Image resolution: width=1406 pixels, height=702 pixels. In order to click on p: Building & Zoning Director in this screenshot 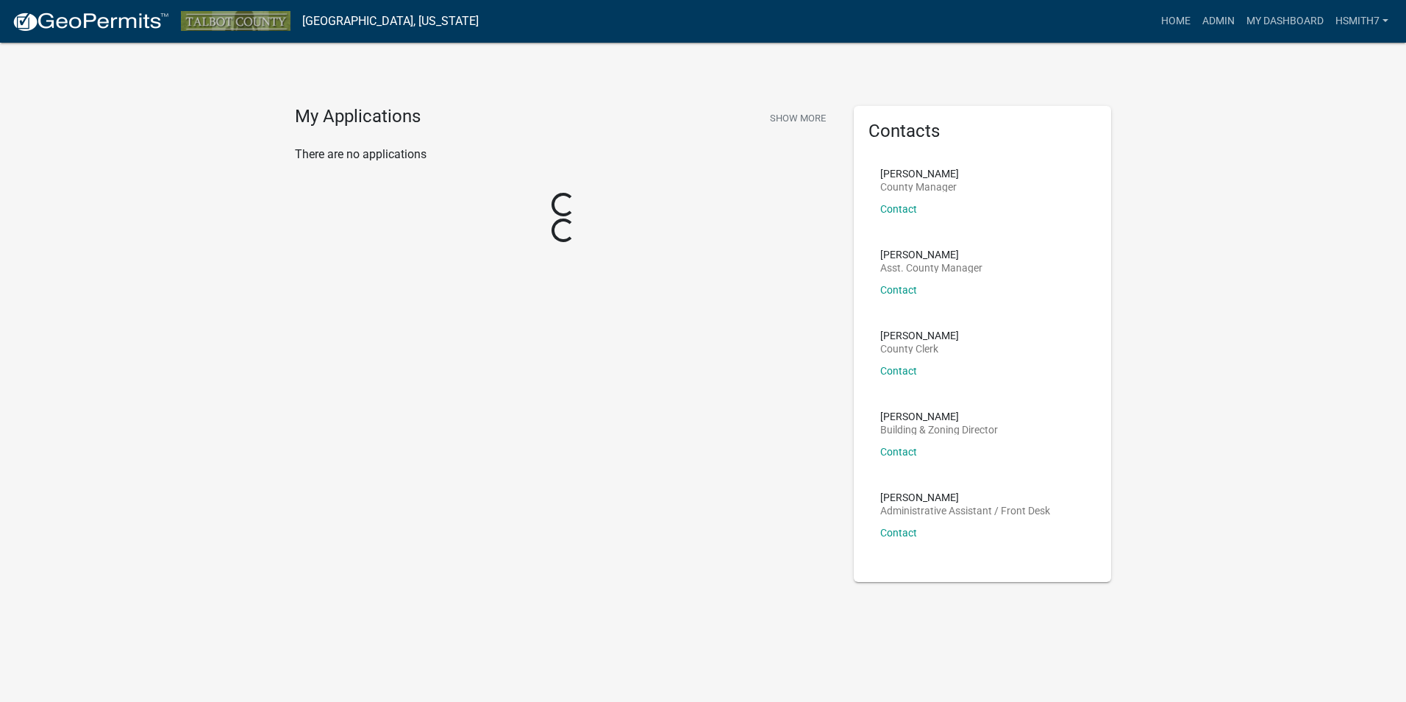, I will do `click(939, 430)`.